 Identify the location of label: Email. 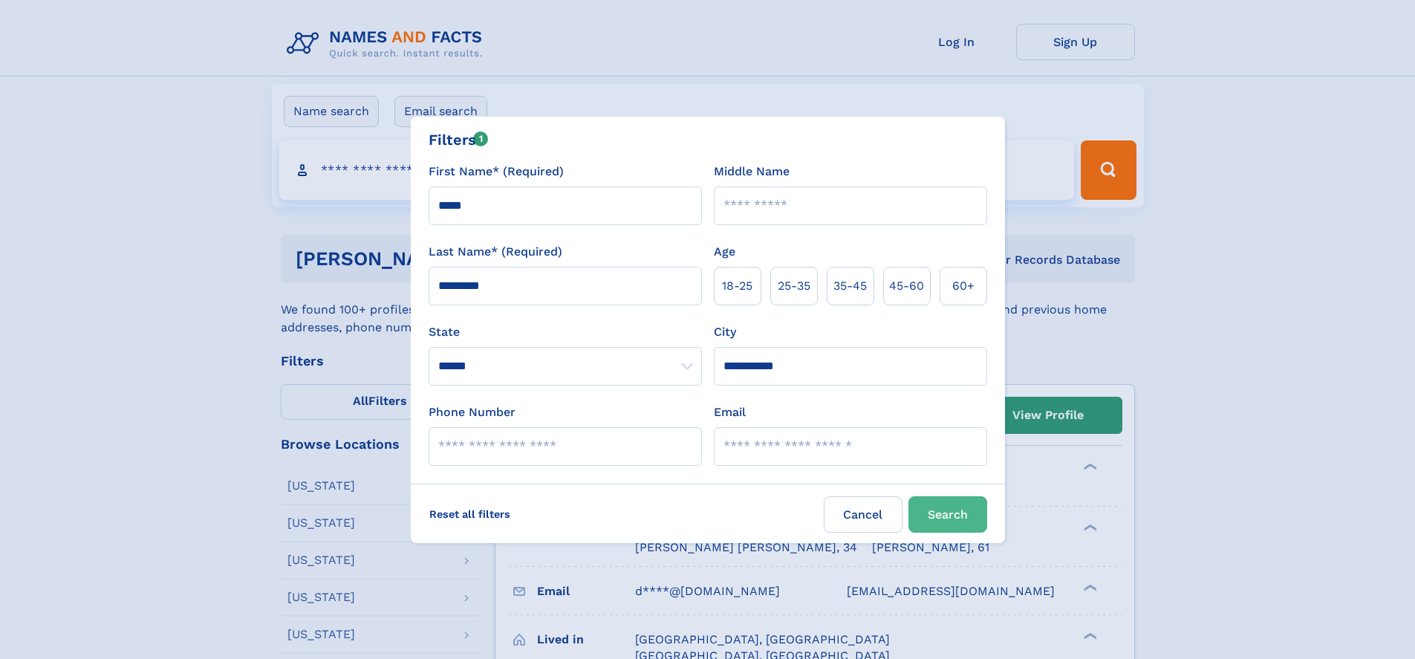
(730, 412).